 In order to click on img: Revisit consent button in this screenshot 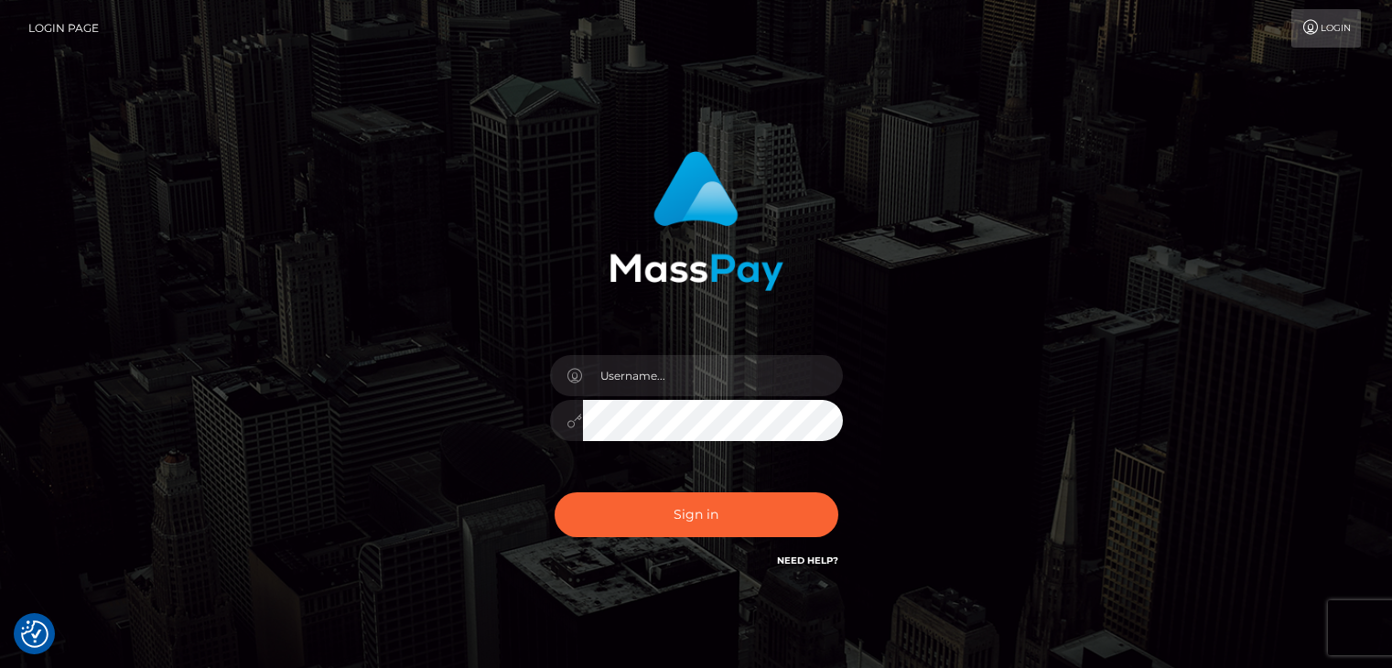, I will do `click(35, 634)`.